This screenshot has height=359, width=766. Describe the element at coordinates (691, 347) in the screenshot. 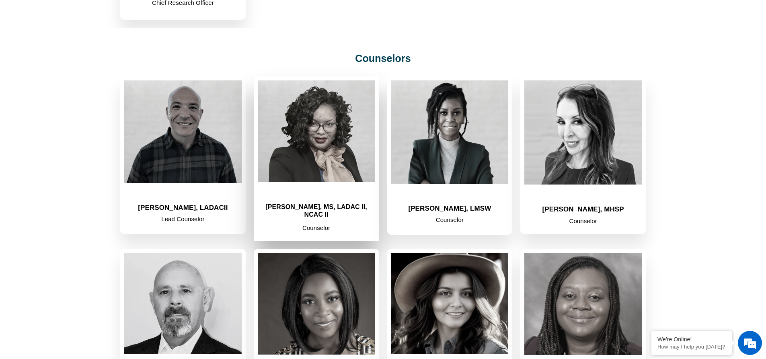

I see `p: How may I help you today?` at that location.